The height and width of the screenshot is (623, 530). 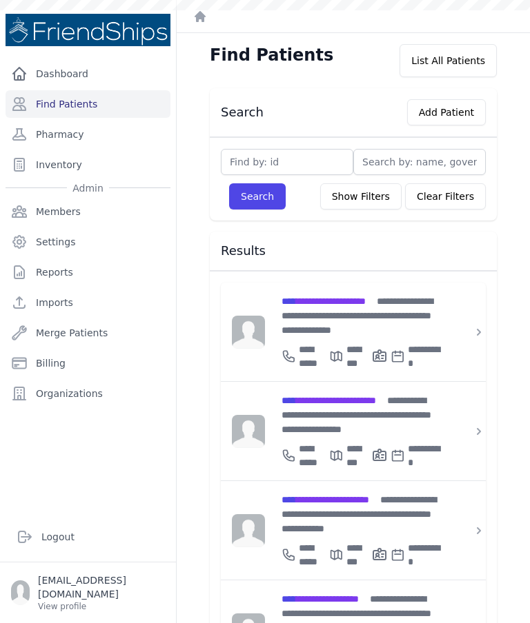 What do you see at coordinates (88, 537) in the screenshot?
I see `a: Logout` at bounding box center [88, 537].